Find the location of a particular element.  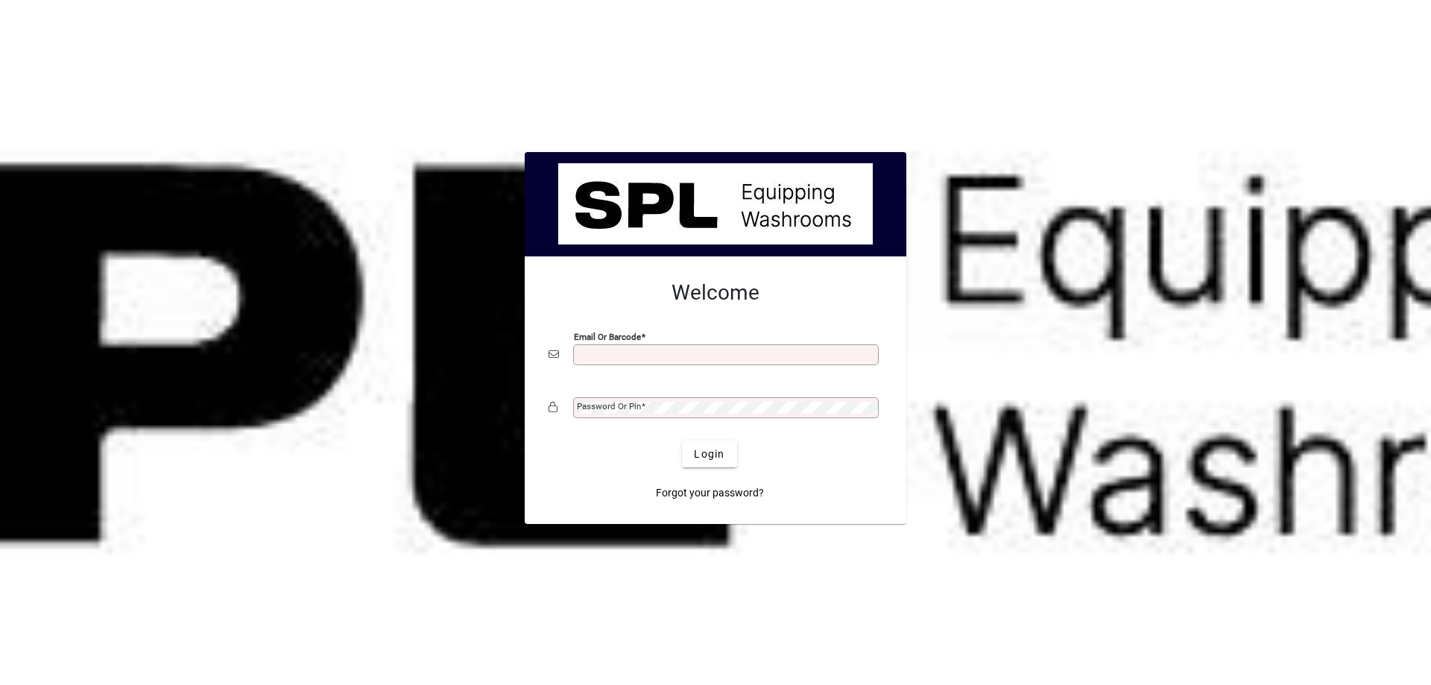

h2: Welcome is located at coordinates (716, 293).